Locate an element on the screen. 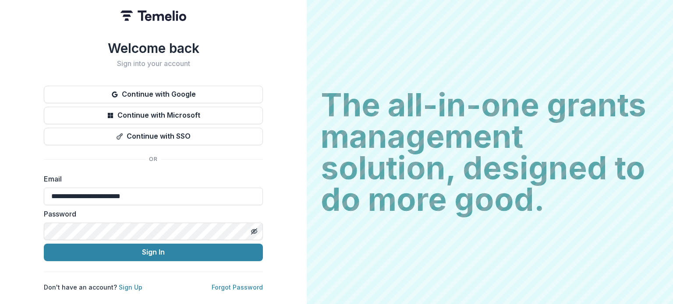 This screenshot has width=673, height=304. h2: Sign into your account is located at coordinates (153, 64).